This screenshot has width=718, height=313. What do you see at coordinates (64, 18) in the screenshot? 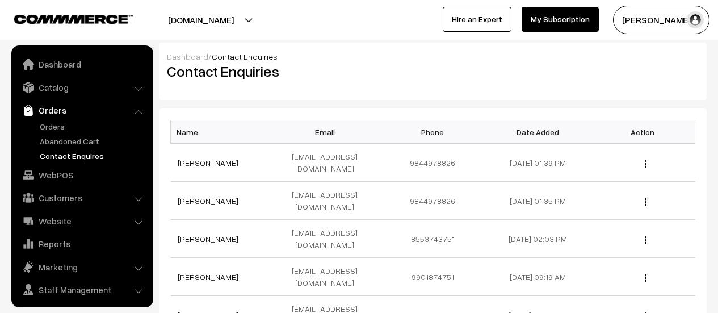
I see `a: COMMMERCE` at bounding box center [64, 18].